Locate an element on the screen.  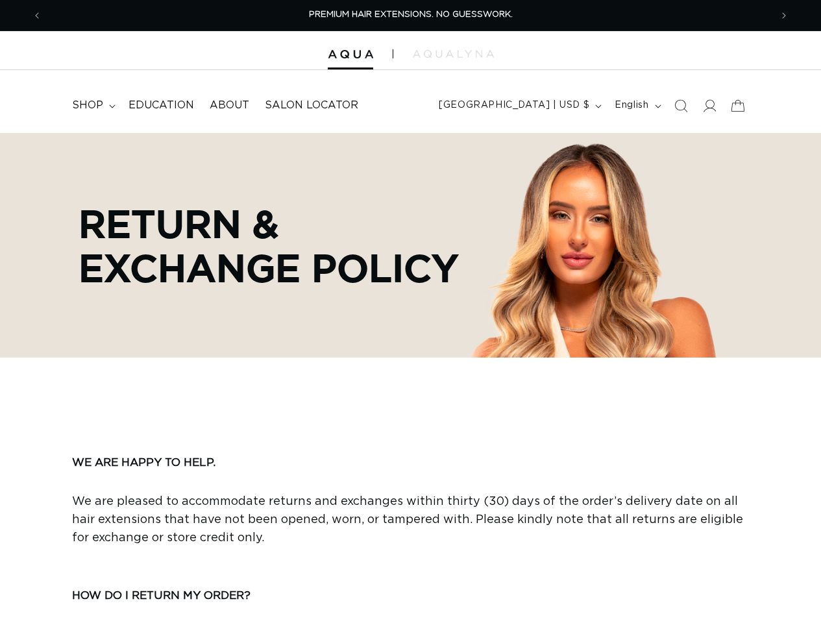
b: WE ARE HAPPY TO HELP. is located at coordinates (144, 462).